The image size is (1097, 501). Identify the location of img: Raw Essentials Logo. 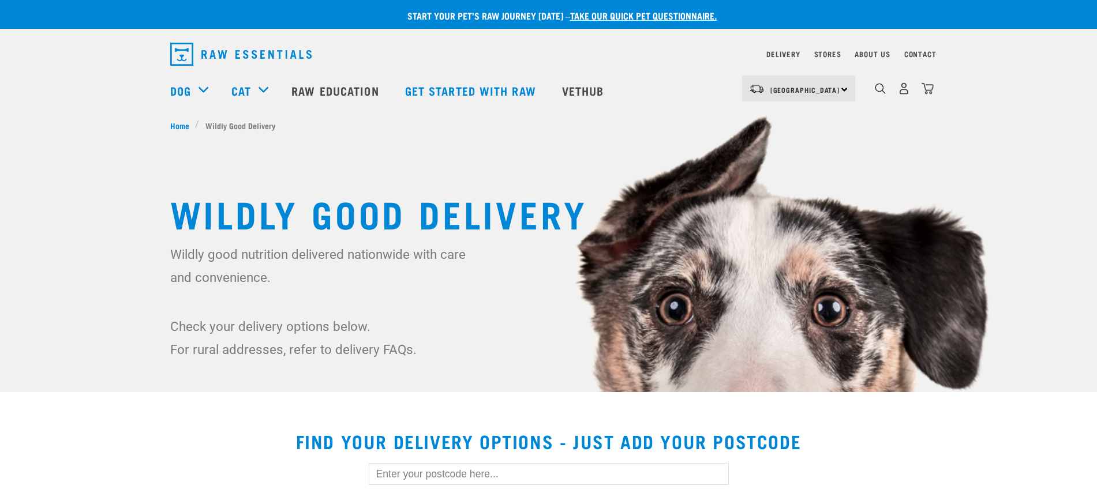
(241, 54).